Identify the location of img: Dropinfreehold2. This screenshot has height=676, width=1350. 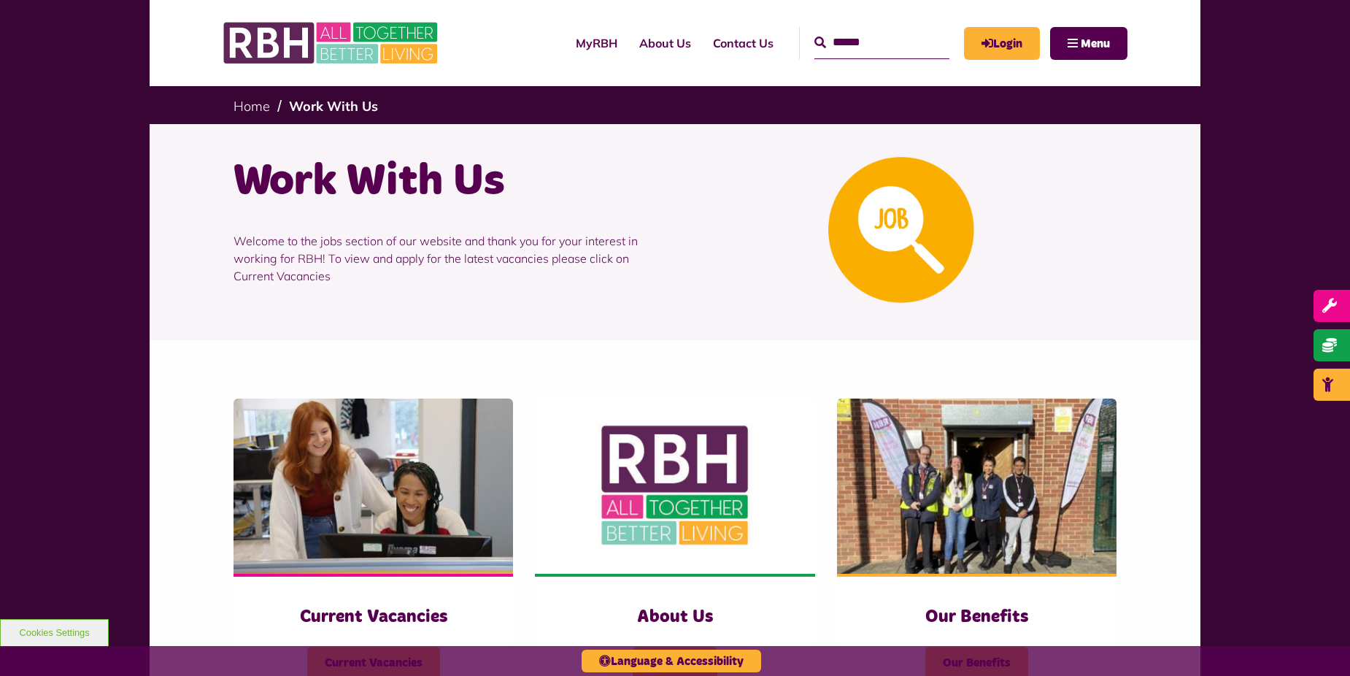
(976, 486).